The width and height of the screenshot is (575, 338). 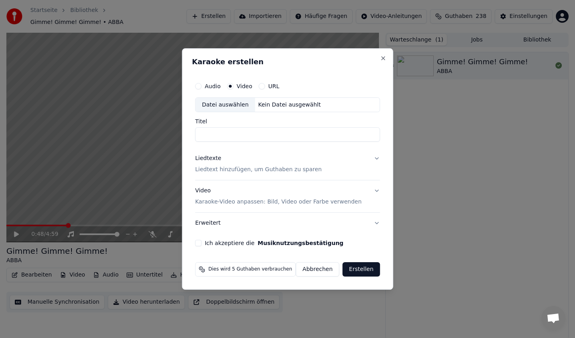 I want to click on button: VideoKaraoke-Video anpassen: Bild, Video oder Farbe verwenden, so click(x=288, y=197).